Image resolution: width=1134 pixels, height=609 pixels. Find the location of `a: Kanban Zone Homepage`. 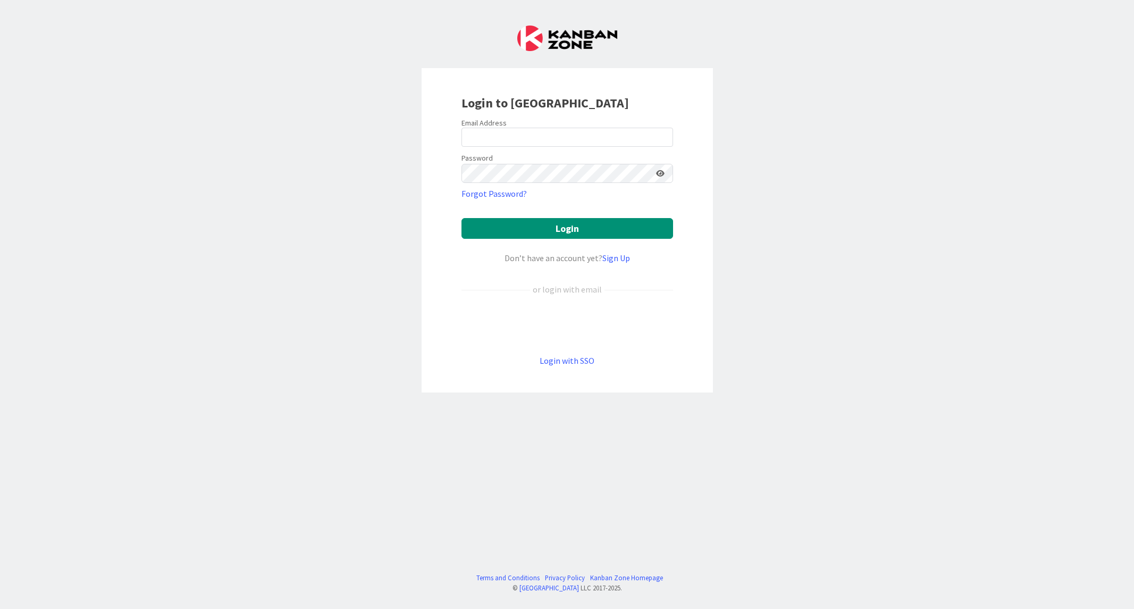

a: Kanban Zone Homepage is located at coordinates (626, 577).